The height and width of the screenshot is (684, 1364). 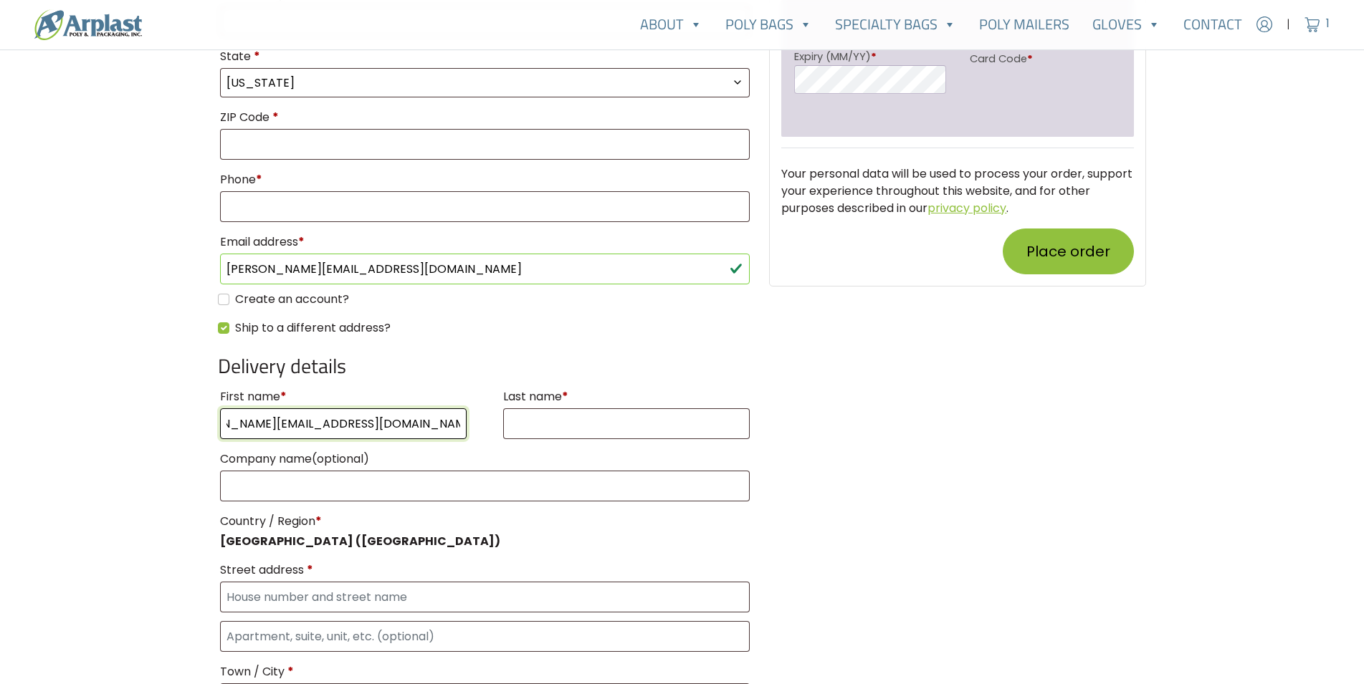 I want to click on input: Apartment, suite, unit, etc. (optional), so click(x=485, y=636).